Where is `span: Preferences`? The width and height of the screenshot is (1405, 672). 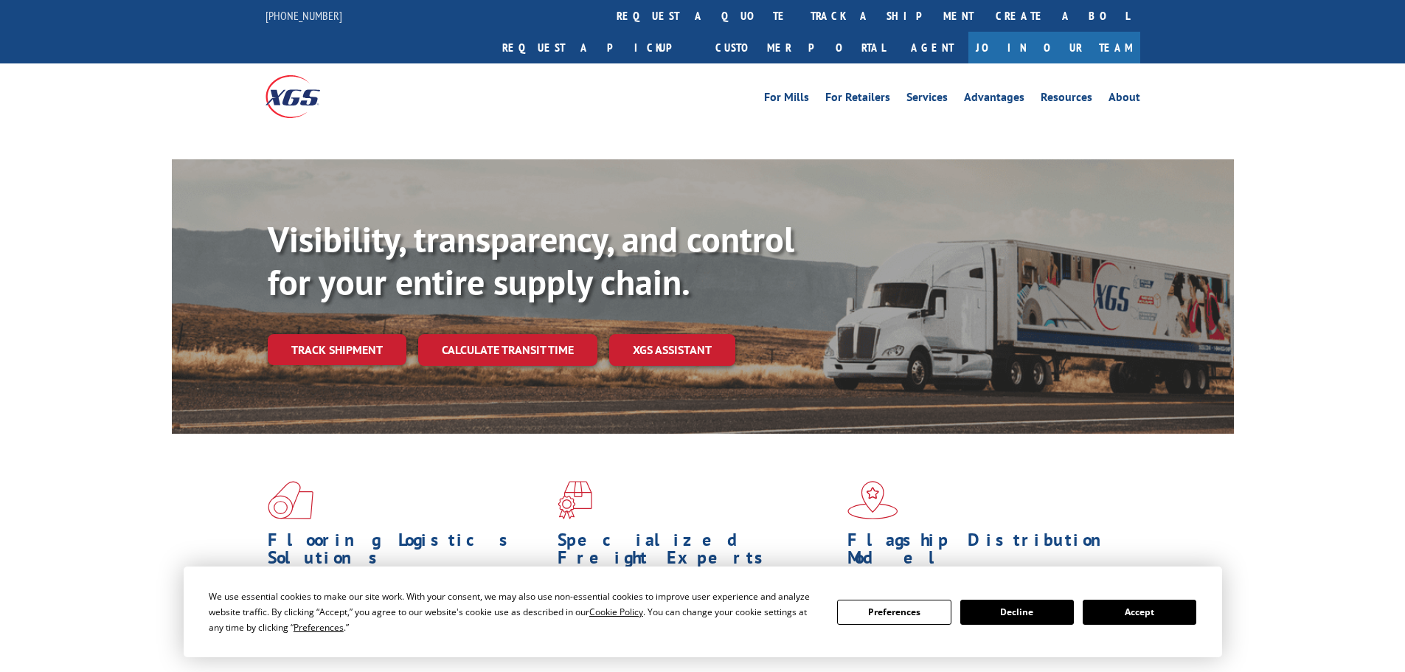 span: Preferences is located at coordinates (319, 627).